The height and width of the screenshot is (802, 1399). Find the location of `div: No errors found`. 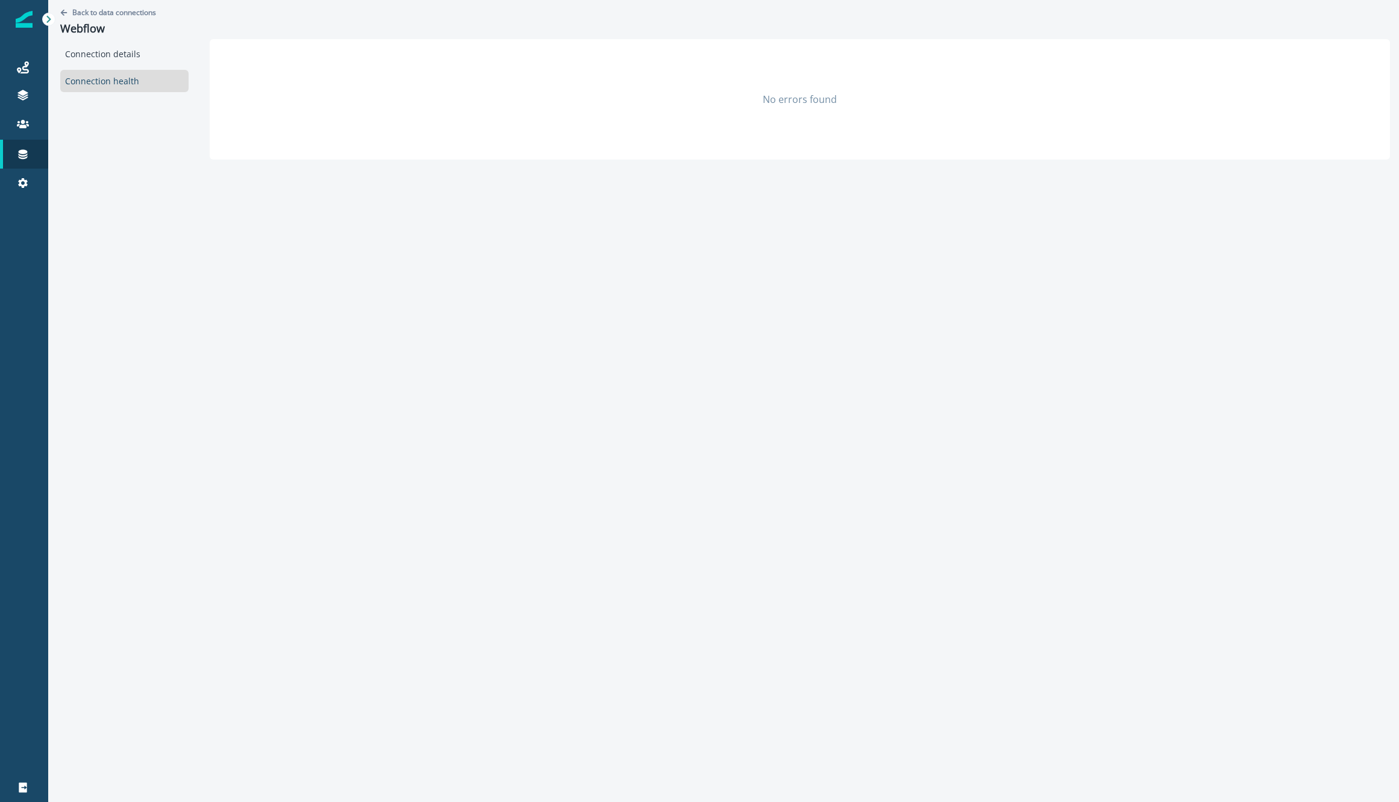

div: No errors found is located at coordinates (799, 99).